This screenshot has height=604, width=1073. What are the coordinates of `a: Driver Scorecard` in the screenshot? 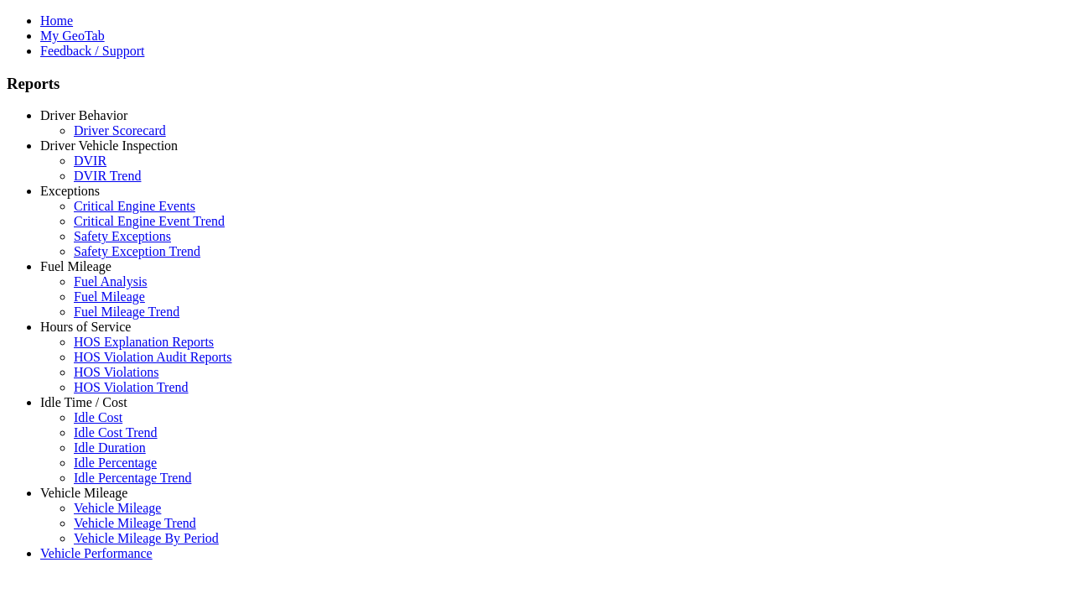 It's located at (120, 130).